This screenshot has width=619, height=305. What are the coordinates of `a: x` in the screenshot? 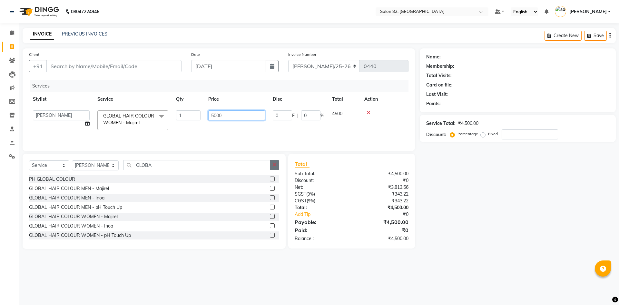 It's located at (141, 123).